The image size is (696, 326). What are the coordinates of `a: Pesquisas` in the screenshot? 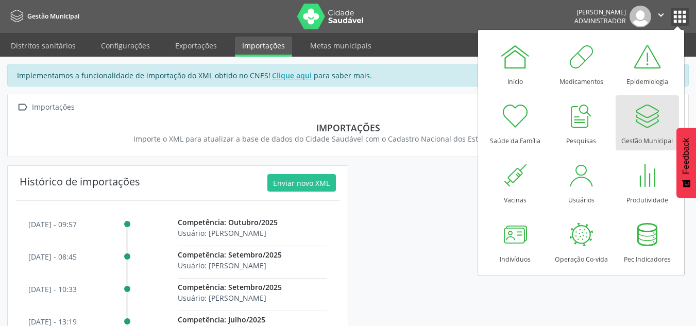 It's located at (581, 123).